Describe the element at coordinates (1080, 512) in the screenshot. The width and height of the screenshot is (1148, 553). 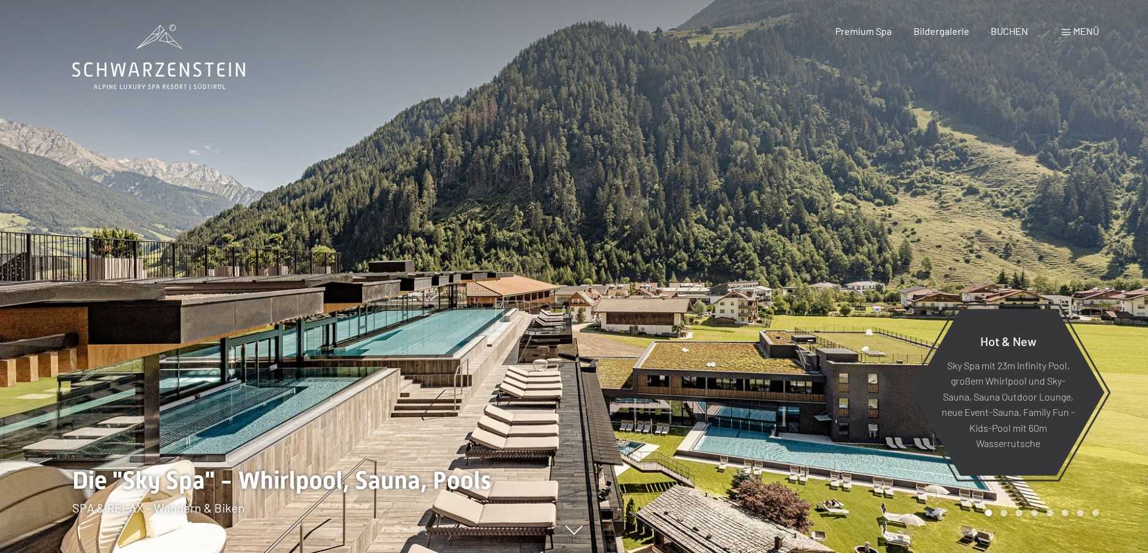
I see `div: Carousel Page 7` at that location.